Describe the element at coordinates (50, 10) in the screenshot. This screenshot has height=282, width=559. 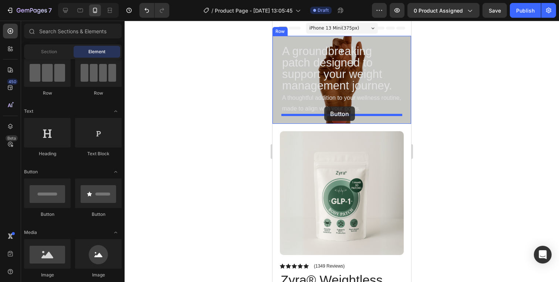
I see `p: 7` at that location.